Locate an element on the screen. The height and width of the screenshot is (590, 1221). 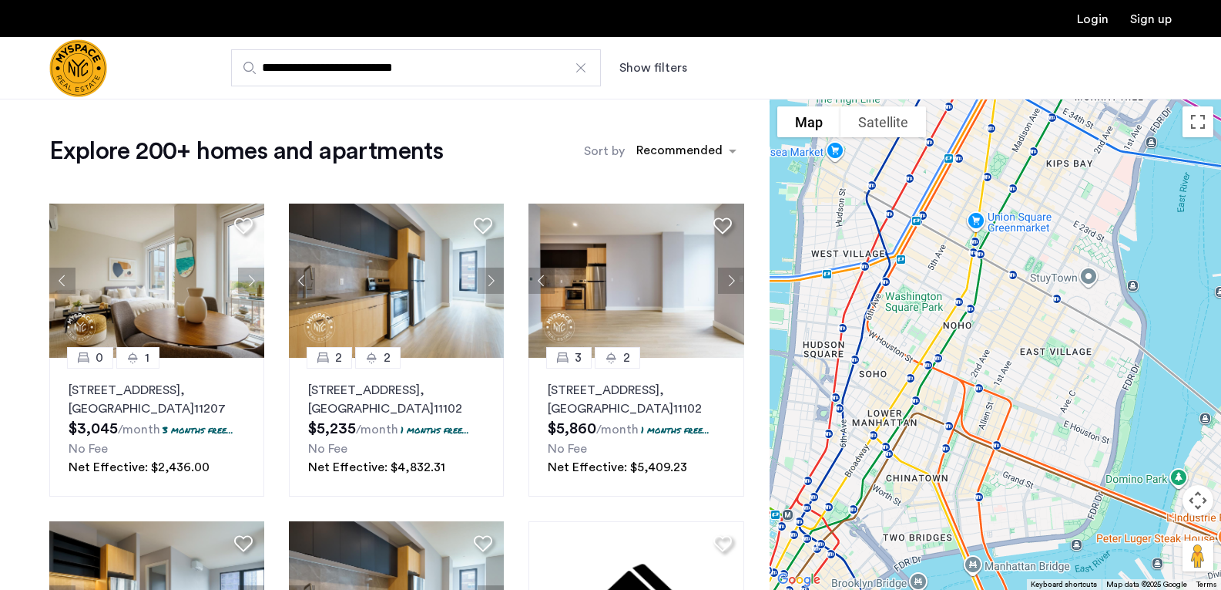
img: 1997_638519968035243270.png is located at coordinates (397, 281).